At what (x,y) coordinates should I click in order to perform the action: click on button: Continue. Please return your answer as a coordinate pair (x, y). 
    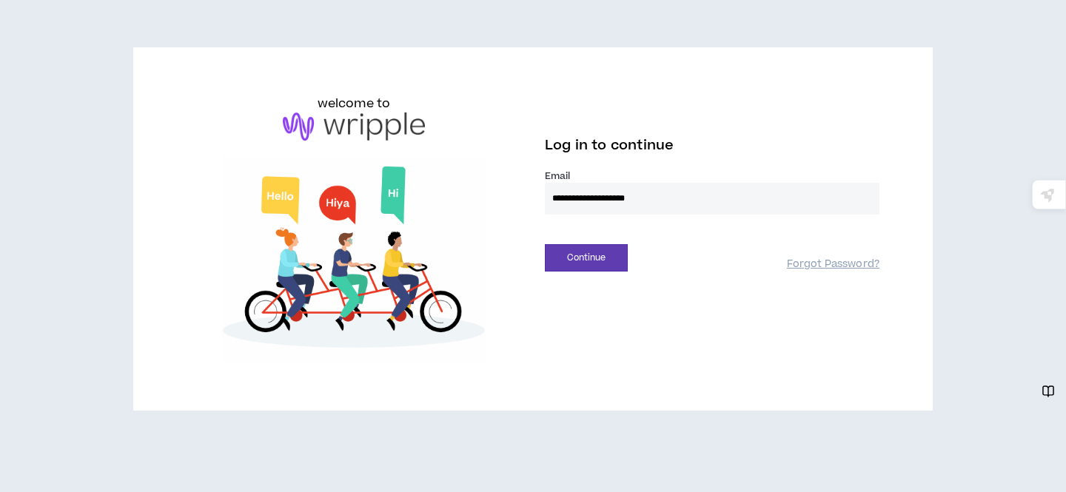
    Looking at the image, I should click on (586, 258).